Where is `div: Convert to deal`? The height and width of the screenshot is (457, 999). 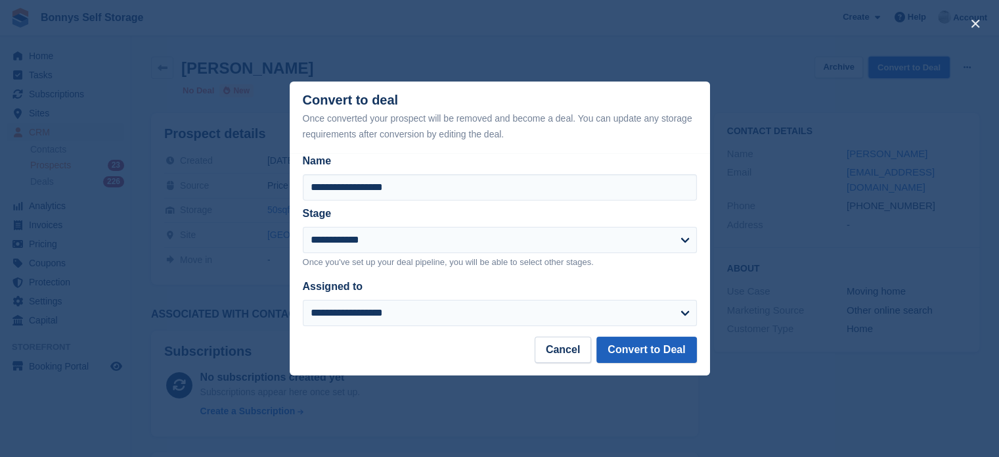
div: Convert to deal is located at coordinates (500, 117).